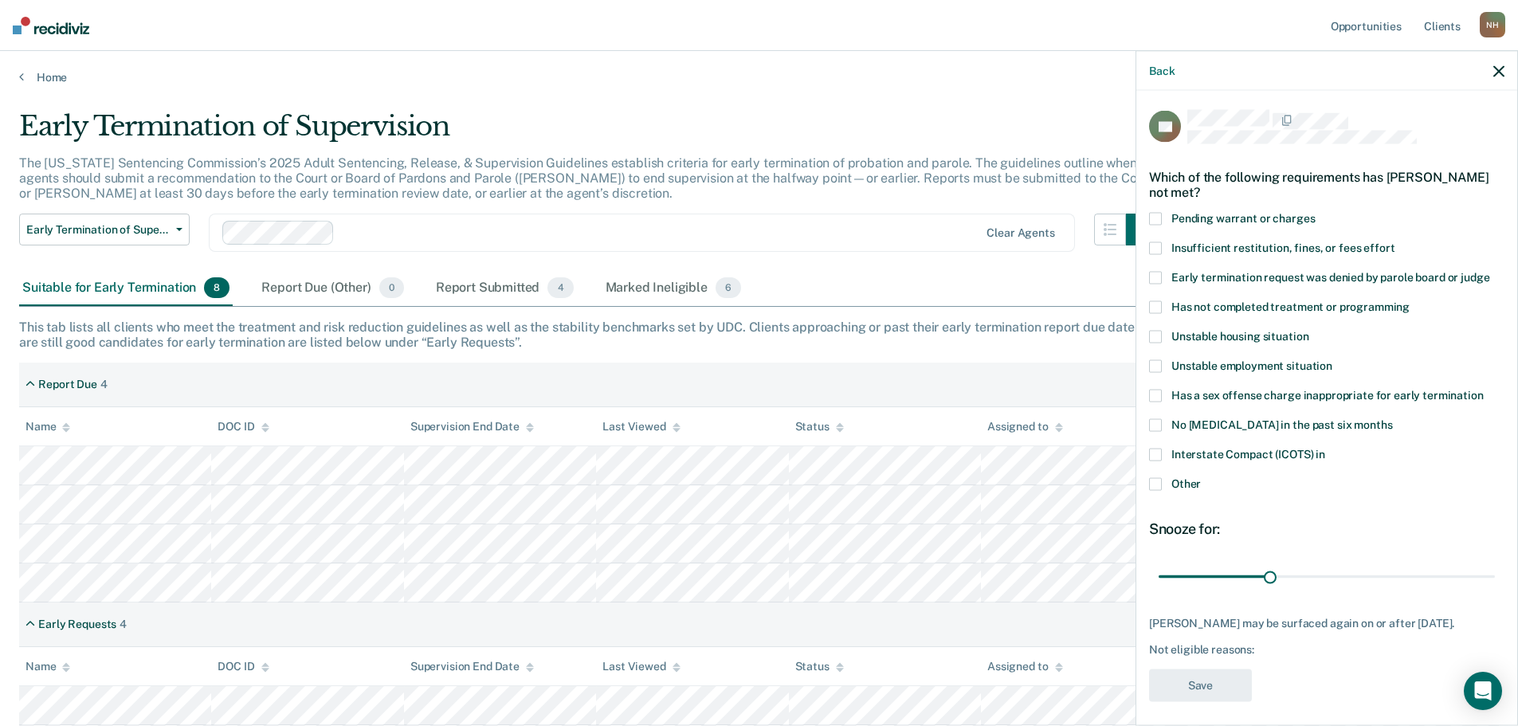 The width and height of the screenshot is (1518, 726). Describe the element at coordinates (391, 288) in the screenshot. I see `span: 0` at that location.